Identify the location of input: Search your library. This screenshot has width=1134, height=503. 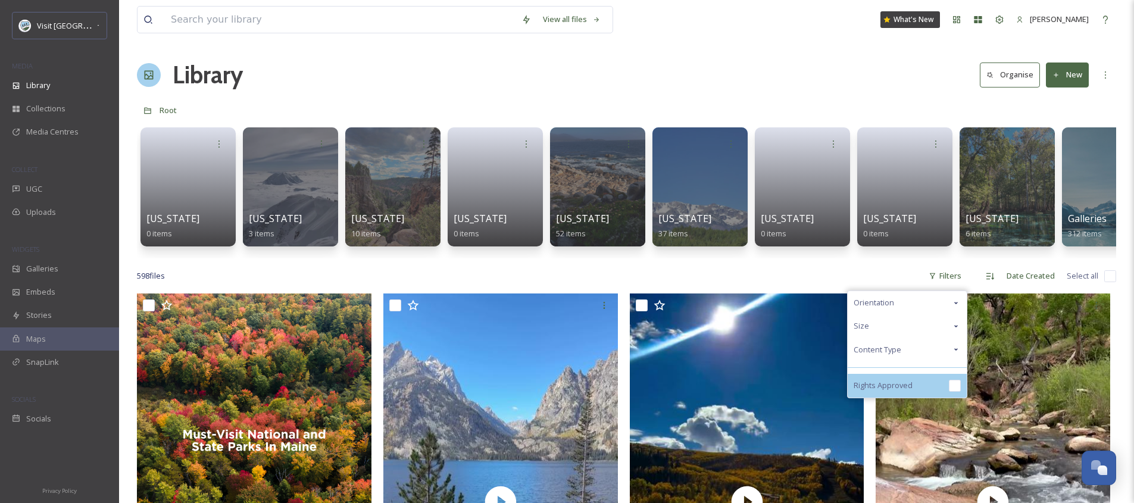
(340, 20).